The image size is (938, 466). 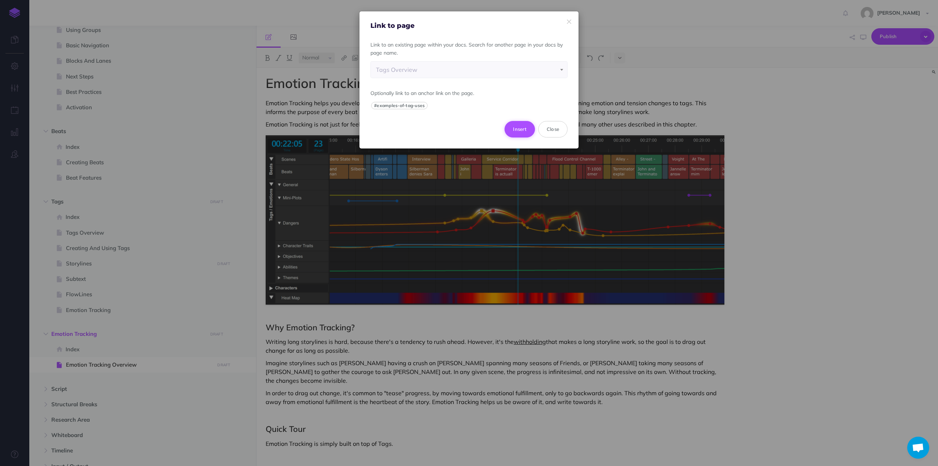 I want to click on p: Link to an existing page within your docs. Search for another page in your docs by page name., so click(x=469, y=49).